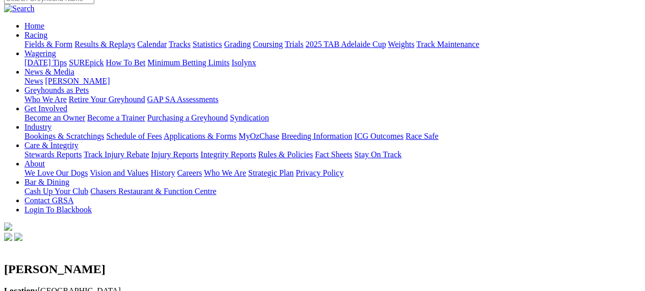 The width and height of the screenshot is (645, 291). Describe the element at coordinates (163, 172) in the screenshot. I see `a: History` at that location.